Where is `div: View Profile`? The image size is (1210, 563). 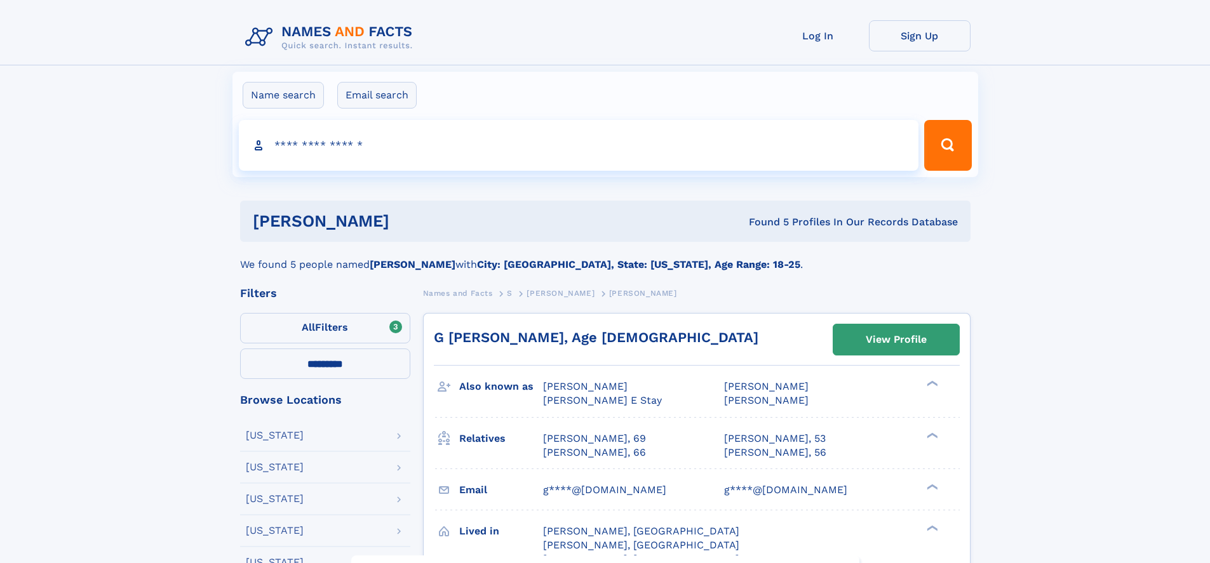 div: View Profile is located at coordinates (896, 340).